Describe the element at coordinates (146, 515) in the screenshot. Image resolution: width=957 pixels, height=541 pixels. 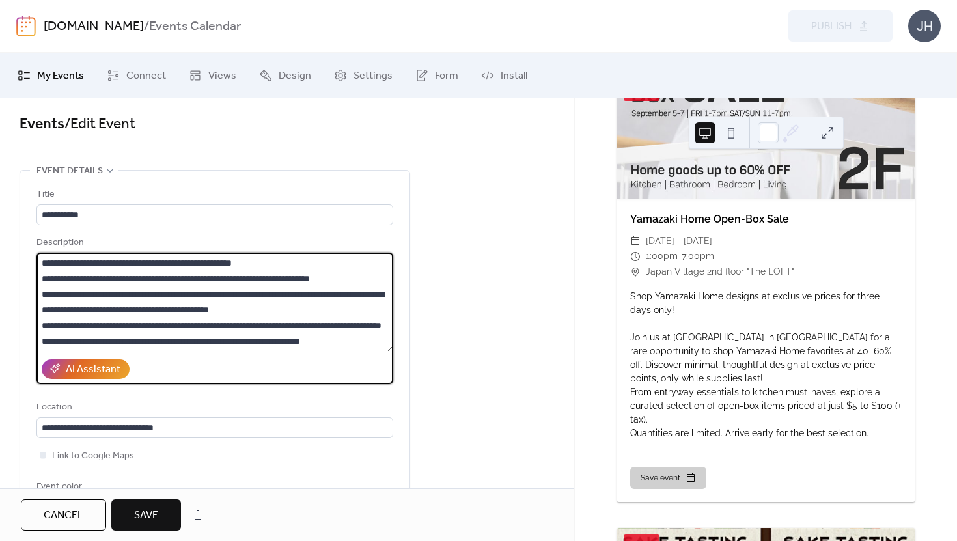
I see `span: Save` at that location.